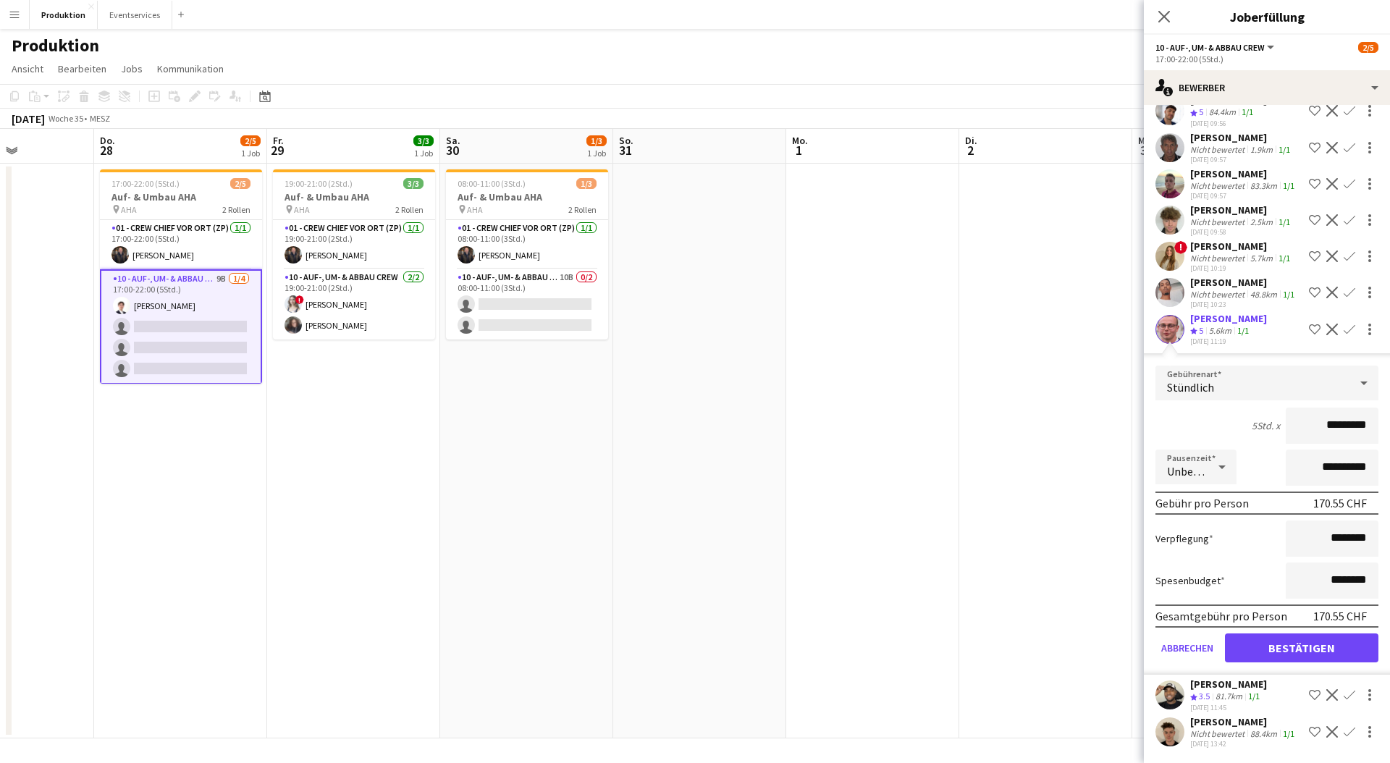 The image size is (1390, 763). What do you see at coordinates (492, 183) in the screenshot?
I see `span: 08:00-11:00 (3Std.)` at bounding box center [492, 183].